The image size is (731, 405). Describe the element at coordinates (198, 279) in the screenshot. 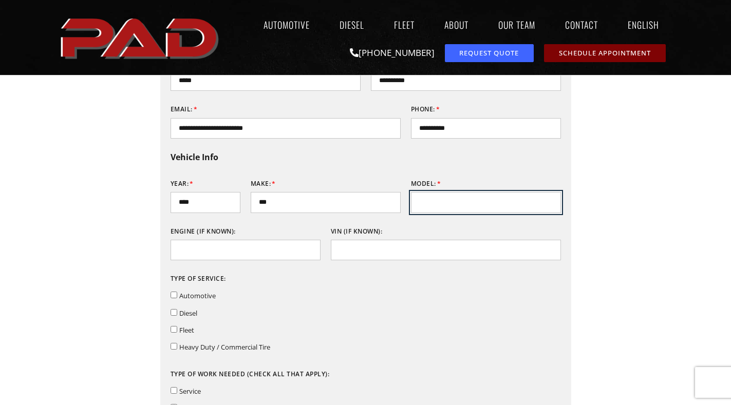

I see `label: Type of Service:` at that location.